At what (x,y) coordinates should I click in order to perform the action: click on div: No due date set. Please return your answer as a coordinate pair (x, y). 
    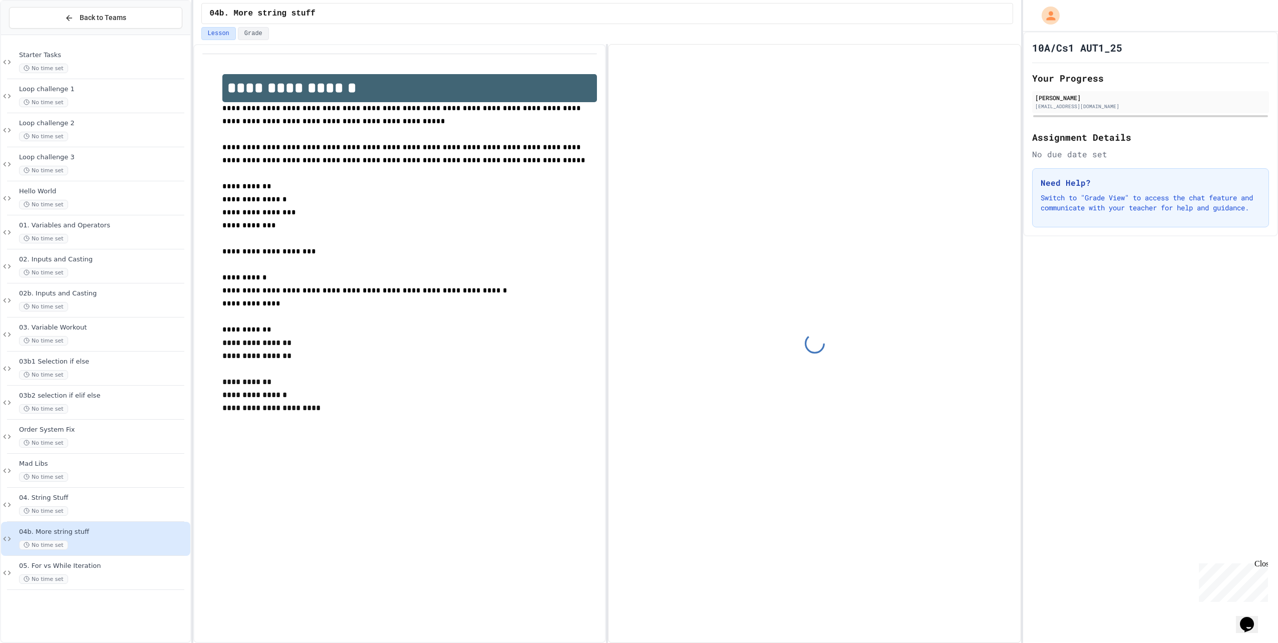
    Looking at the image, I should click on (1150, 154).